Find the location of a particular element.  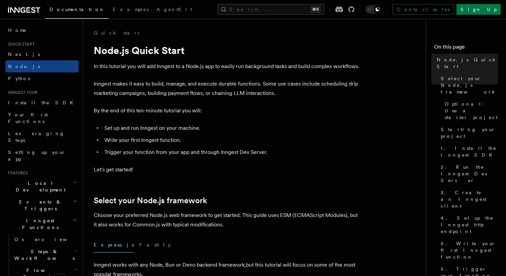

button: Inngest Functions is located at coordinates (42, 224).